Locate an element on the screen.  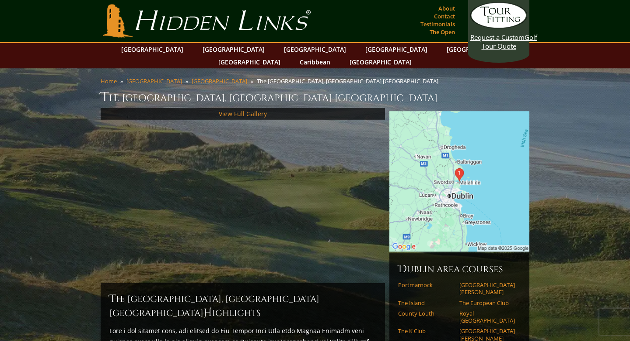
a: The K Club is located at coordinates (426, 330).